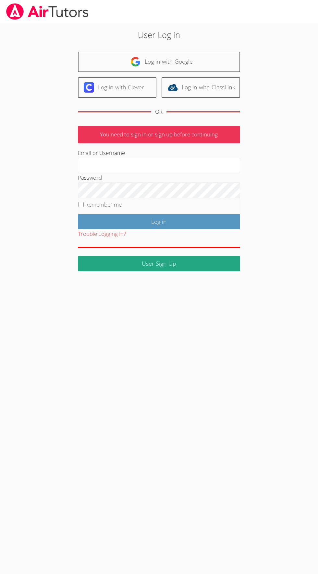 The image size is (318, 574). I want to click on label: Remember me, so click(104, 204).